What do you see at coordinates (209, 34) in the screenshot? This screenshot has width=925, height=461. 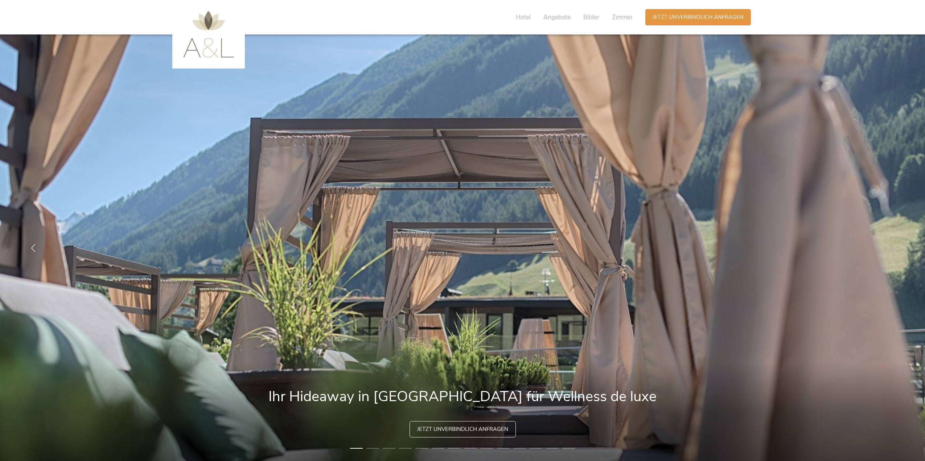 I see `a: AMONTI & LUNARIS Wellnessresort` at bounding box center [209, 34].